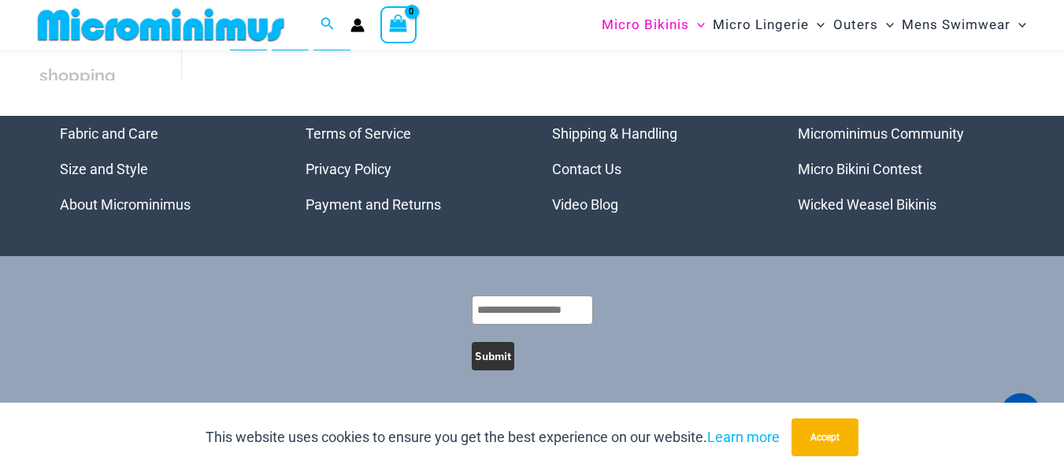 This screenshot has height=472, width=1064. What do you see at coordinates (492, 437) in the screenshot?
I see `p: This website uses cookies to ensure you get the best experience on our website.` at bounding box center [492, 437].